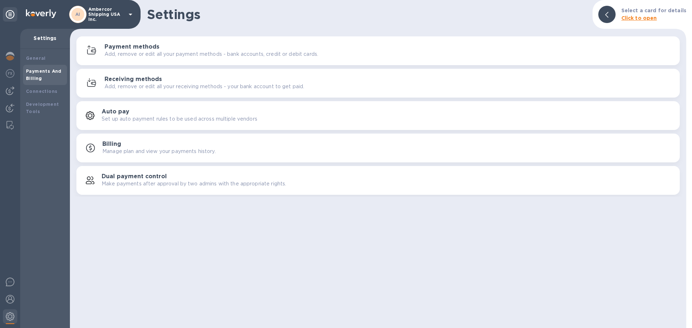  I want to click on p: Add, remove or edit all your payment methods - bank accounts, credit or debit cards., so click(211, 54).